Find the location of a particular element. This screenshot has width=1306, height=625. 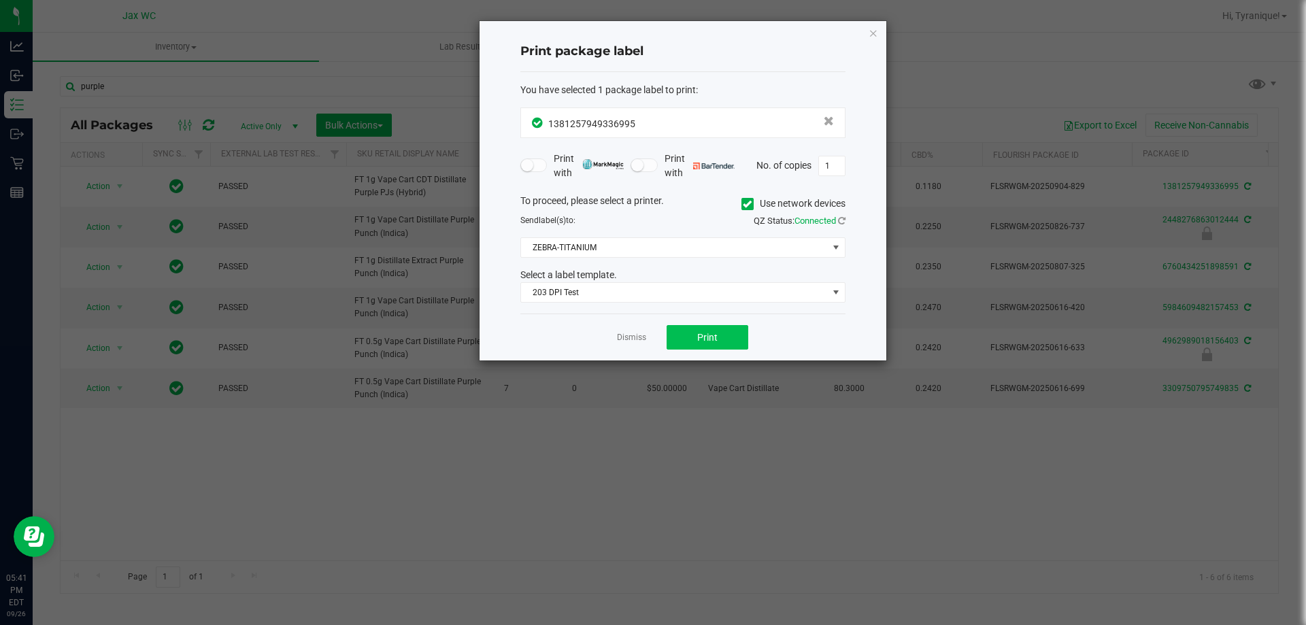

span: Send to: is located at coordinates (548, 220).